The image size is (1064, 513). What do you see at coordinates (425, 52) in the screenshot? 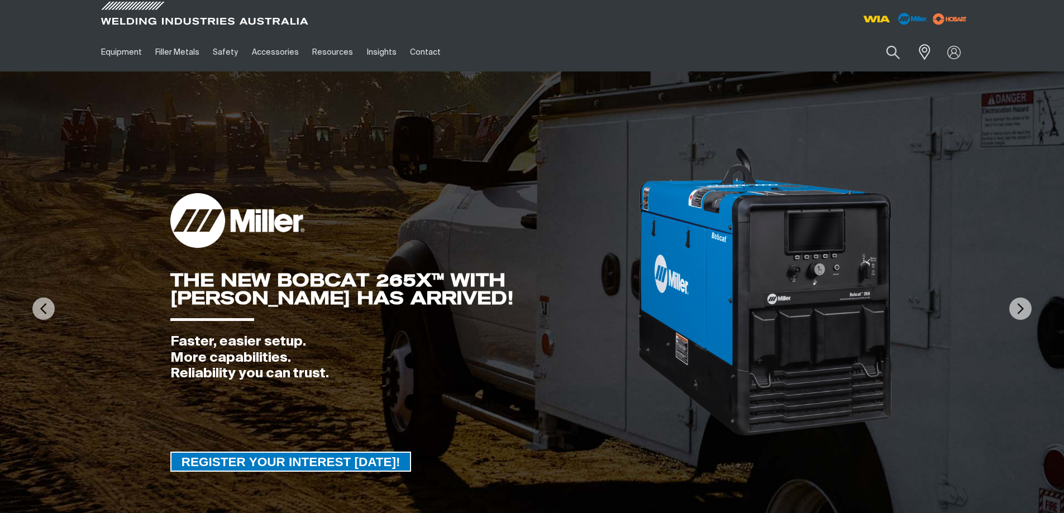
I see `a: Contact` at bounding box center [425, 52].